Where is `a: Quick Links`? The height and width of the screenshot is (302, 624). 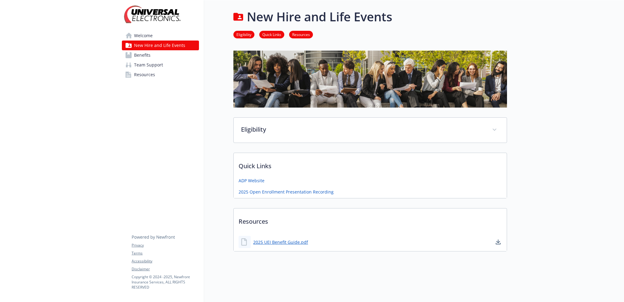
a: Quick Links is located at coordinates (272, 34).